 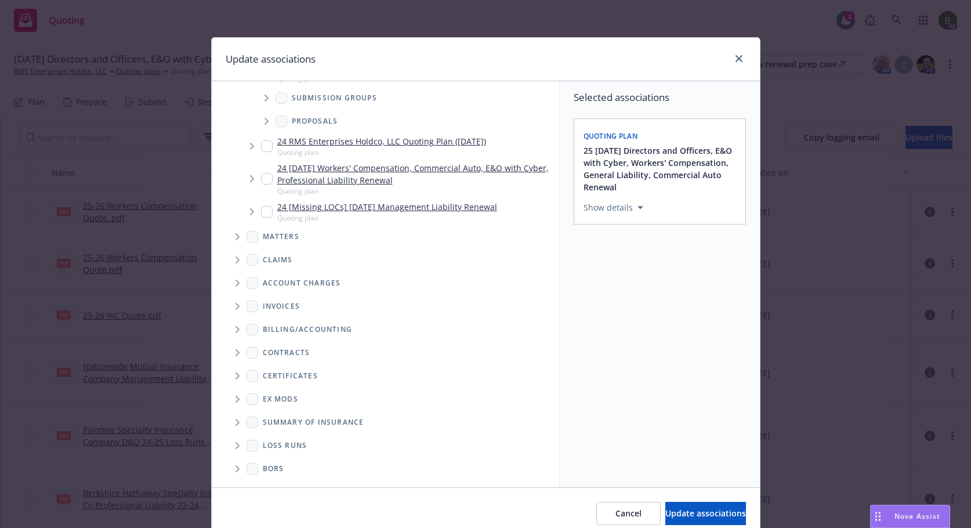 What do you see at coordinates (917, 516) in the screenshot?
I see `span: Nova Assist` at bounding box center [917, 516].